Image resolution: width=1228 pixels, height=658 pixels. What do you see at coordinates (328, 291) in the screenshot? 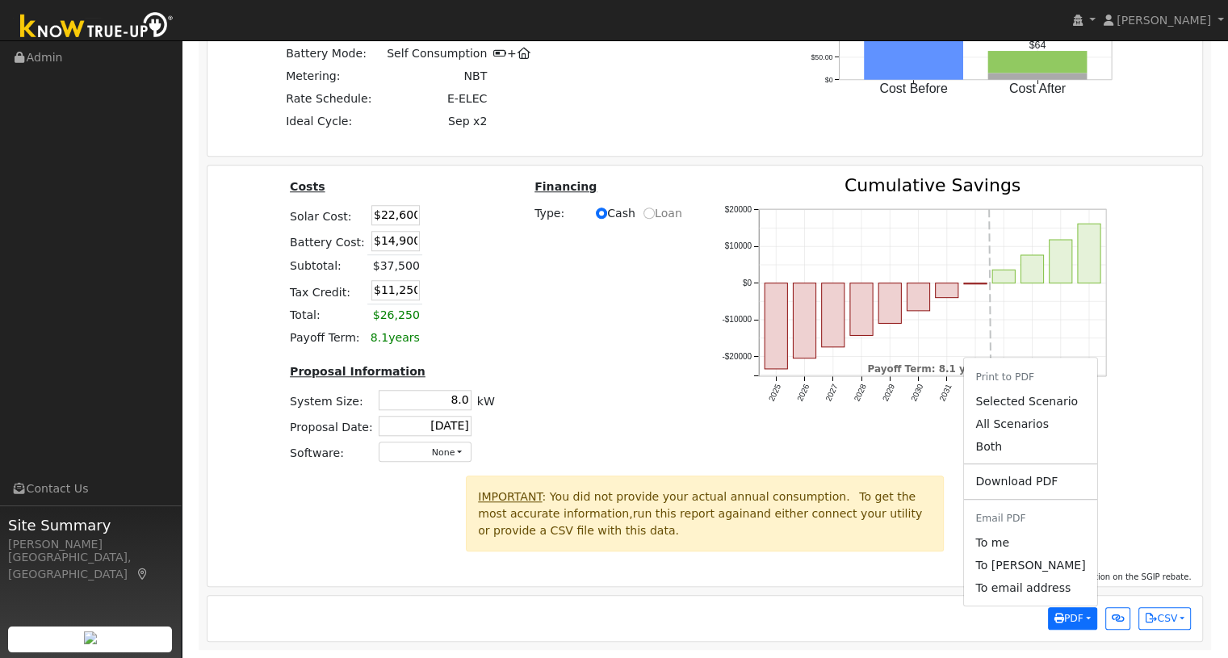
I see `td: Tax Credit:` at bounding box center [328, 291].